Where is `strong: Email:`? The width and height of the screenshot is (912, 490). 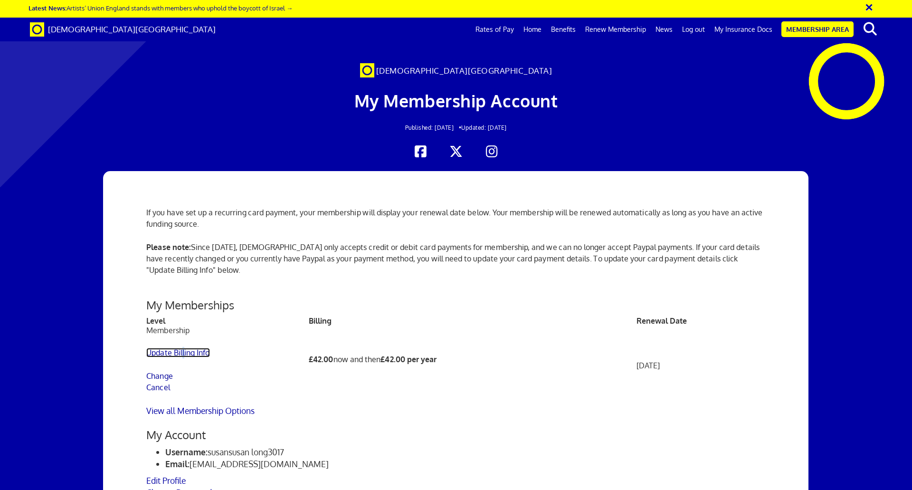
strong: Email: is located at coordinates (177, 464).